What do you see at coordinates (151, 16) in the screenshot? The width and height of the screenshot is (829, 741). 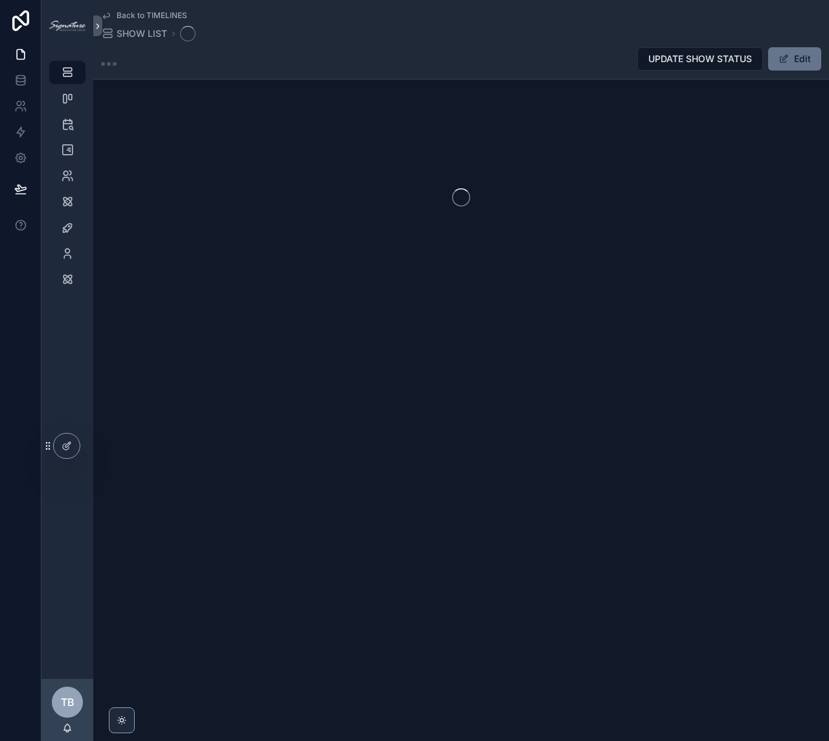 I see `span: Back to TIMELINES` at bounding box center [151, 16].